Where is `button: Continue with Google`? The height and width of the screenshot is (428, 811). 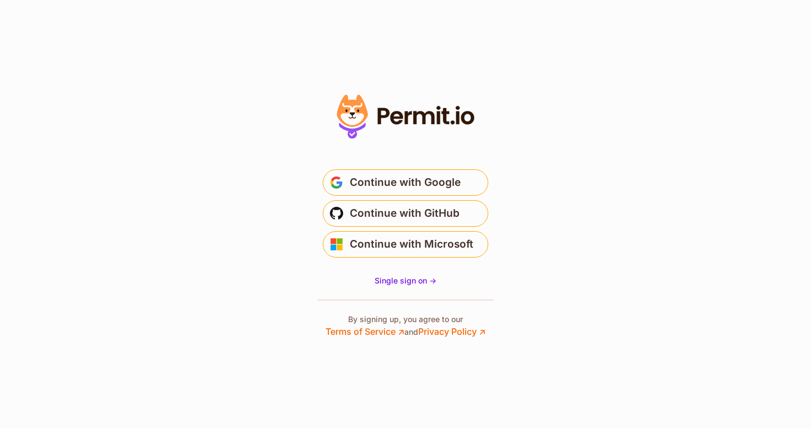 button: Continue with Google is located at coordinates (406, 183).